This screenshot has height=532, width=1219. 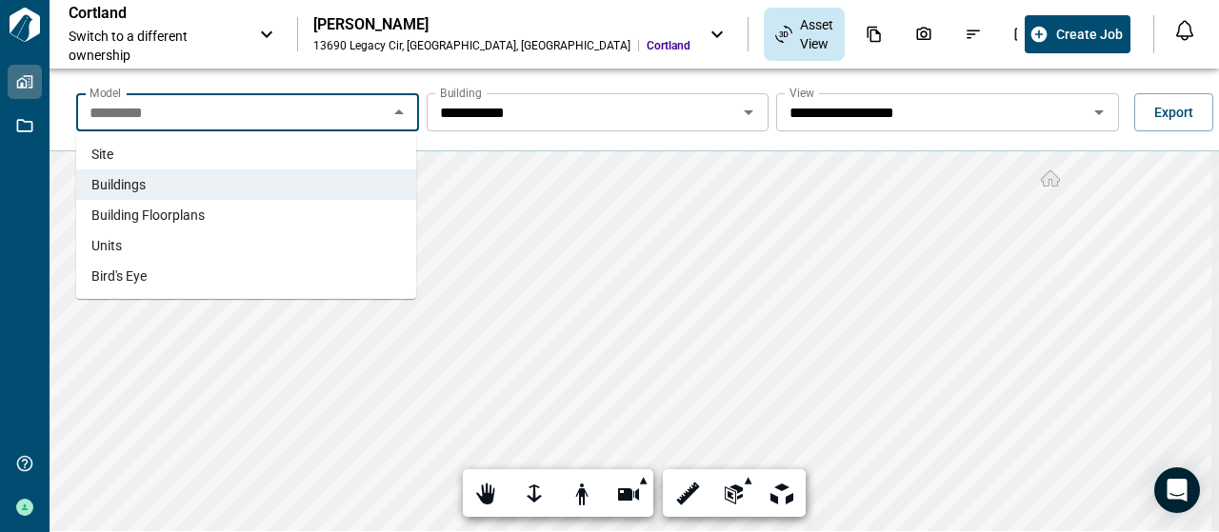 I want to click on button: Create Job, so click(x=1077, y=34).